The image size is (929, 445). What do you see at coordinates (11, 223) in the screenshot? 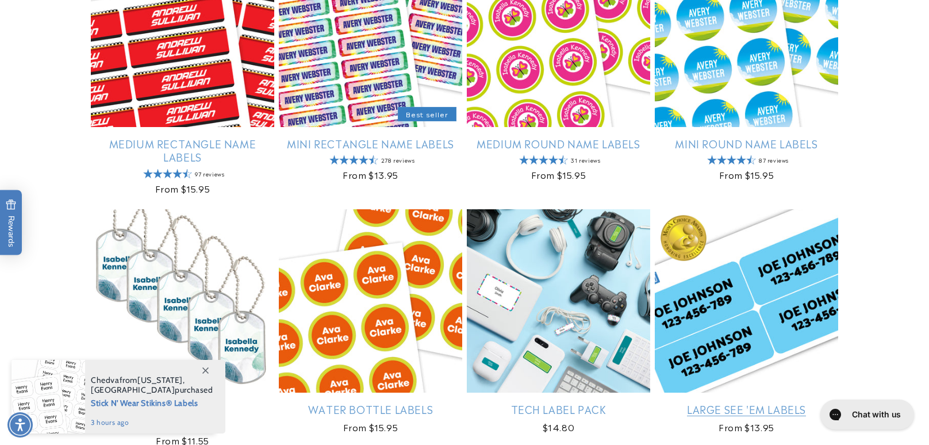
I see `span: Rewards` at bounding box center [11, 223].